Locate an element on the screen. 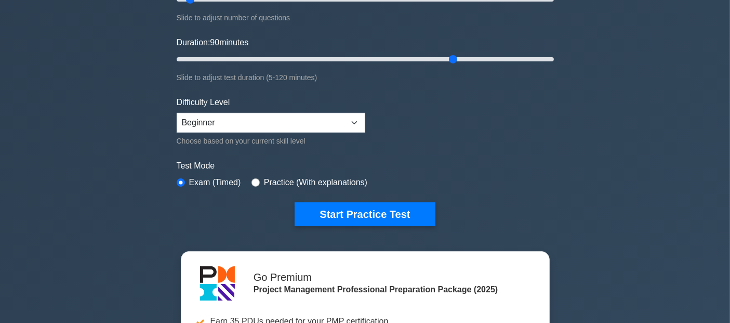  span: 90 is located at coordinates (215, 42).